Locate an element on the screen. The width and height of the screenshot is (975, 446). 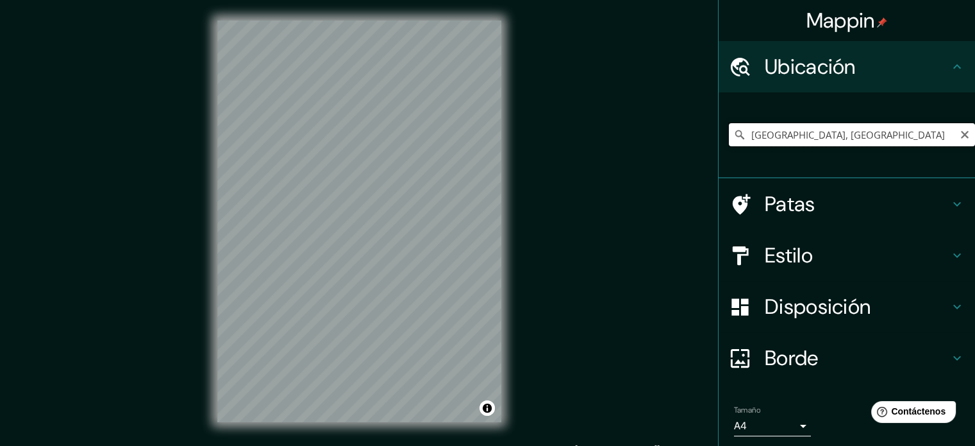
font: Ubicación is located at coordinates (810, 67).